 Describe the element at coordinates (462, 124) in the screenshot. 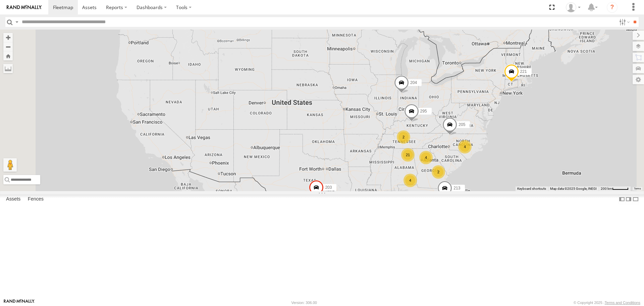

I see `span: 205` at that location.